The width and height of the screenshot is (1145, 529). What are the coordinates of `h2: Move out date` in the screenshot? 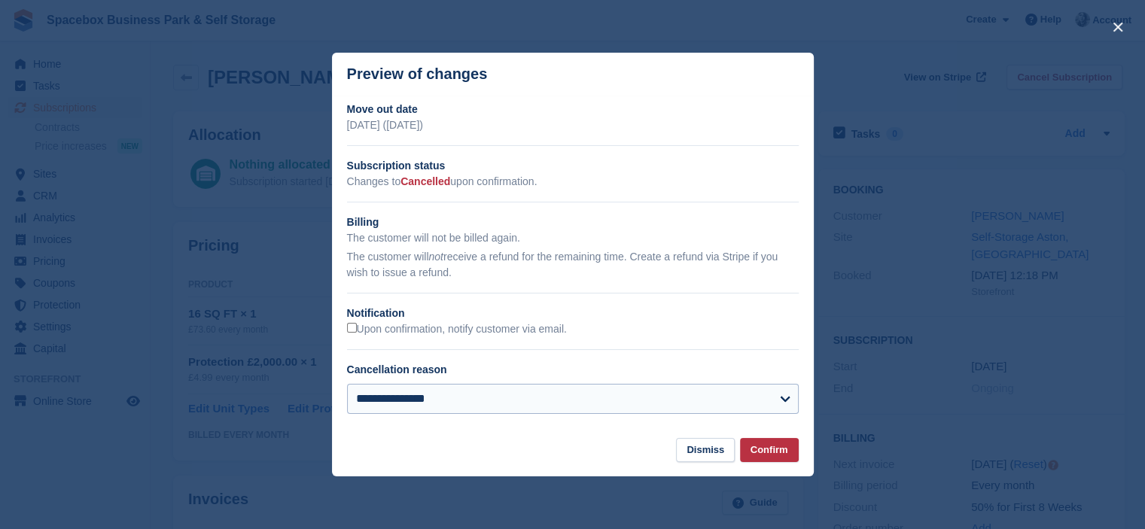 It's located at (573, 109).